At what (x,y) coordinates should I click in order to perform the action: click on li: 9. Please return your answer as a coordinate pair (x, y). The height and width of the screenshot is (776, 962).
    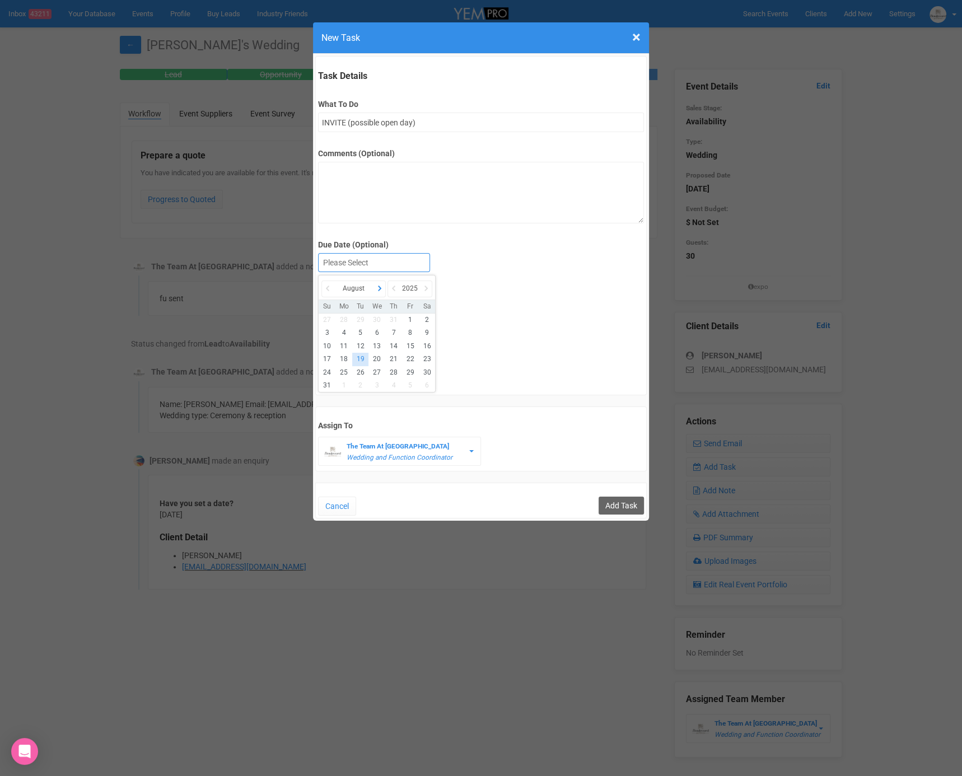
    Looking at the image, I should click on (427, 333).